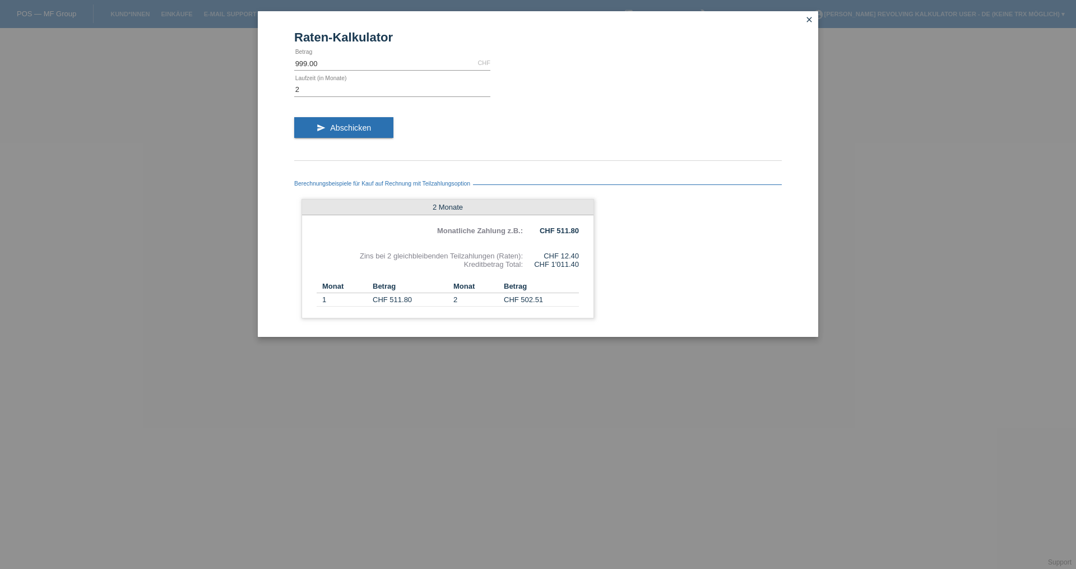  What do you see at coordinates (476, 300) in the screenshot?
I see `td: 2` at bounding box center [476, 300].